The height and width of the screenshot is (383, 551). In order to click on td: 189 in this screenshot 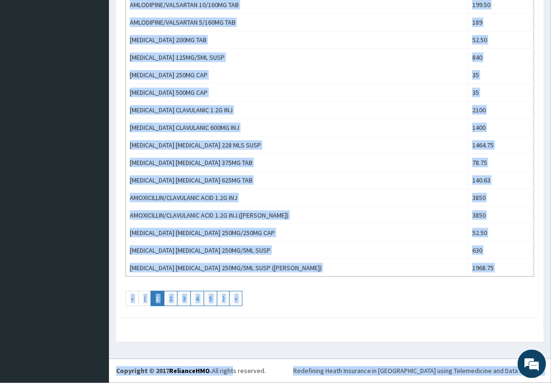, I will do `click(501, 22)`.